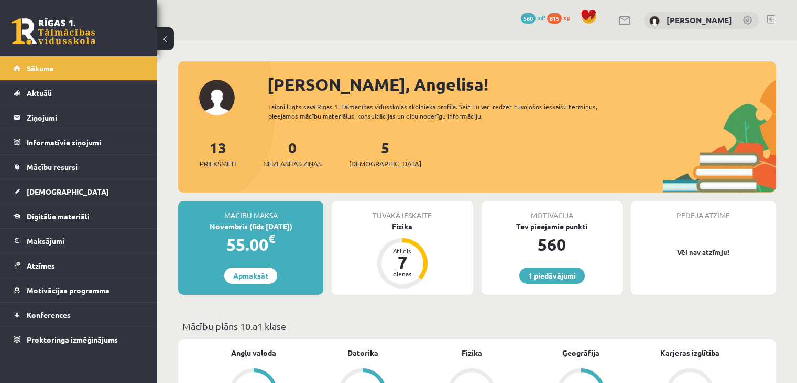 The height and width of the screenshot is (383, 797). What do you see at coordinates (79, 241) in the screenshot?
I see `a: Maksājumi` at bounding box center [79, 241].